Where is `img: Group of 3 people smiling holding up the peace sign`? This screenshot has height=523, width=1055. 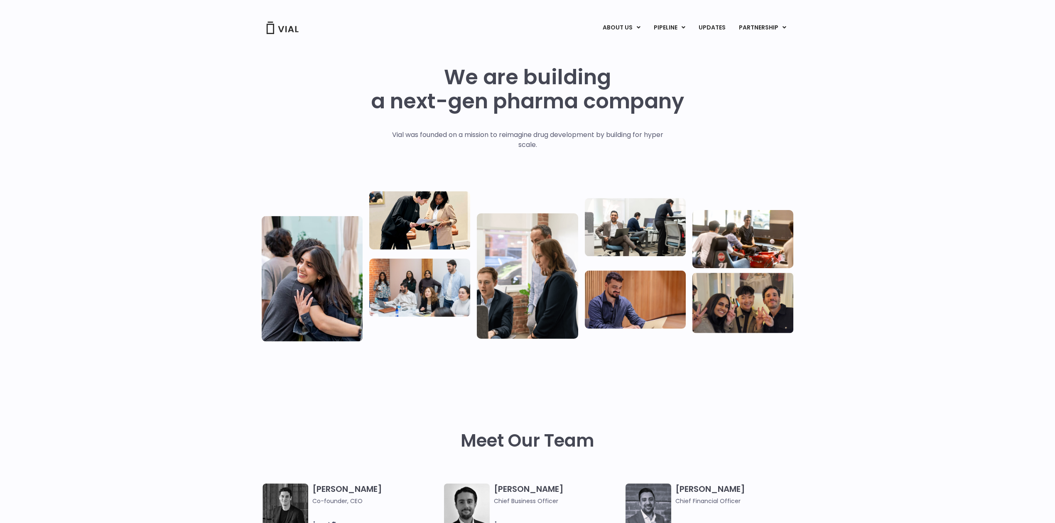 img: Group of 3 people smiling holding up the peace sign is located at coordinates (742, 303).